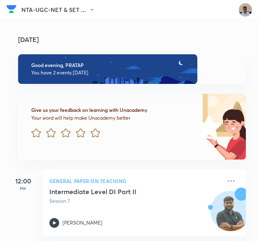 The height and width of the screenshot is (241, 259). What do you see at coordinates (230, 215) in the screenshot?
I see `img: Avatar` at bounding box center [230, 215].